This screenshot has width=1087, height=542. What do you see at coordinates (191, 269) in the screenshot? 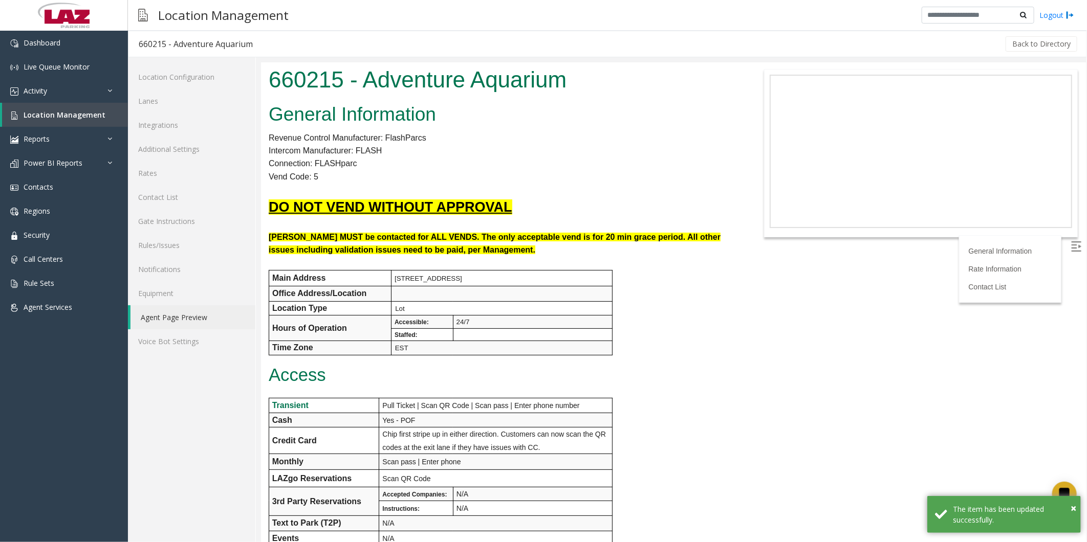
I see `a: Notifications` at bounding box center [191, 269].